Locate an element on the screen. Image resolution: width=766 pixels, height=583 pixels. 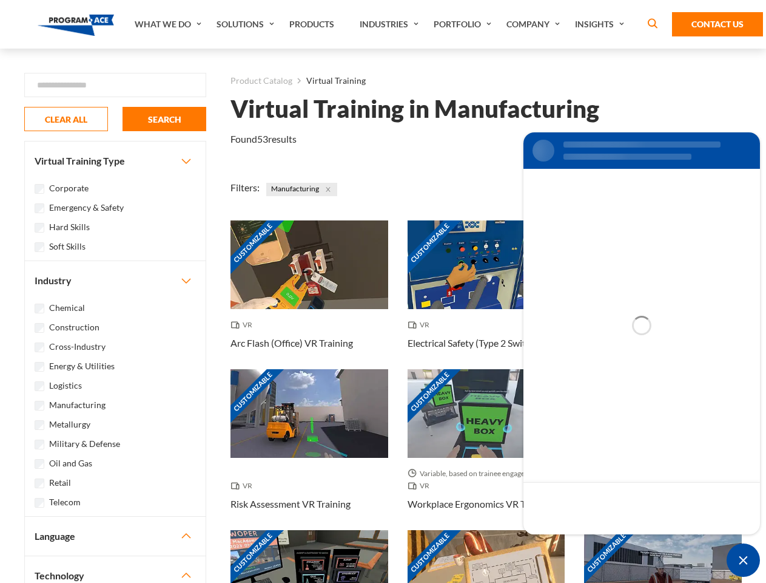
button: CLEAR ALL is located at coordinates (66, 119).